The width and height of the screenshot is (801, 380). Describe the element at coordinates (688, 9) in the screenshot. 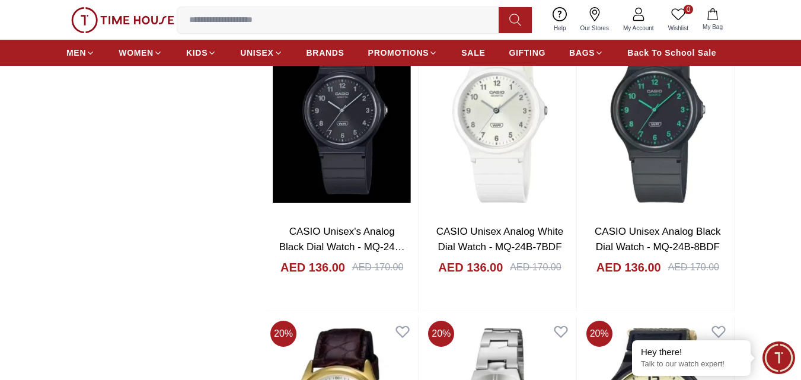

I see `span: 0` at that location.